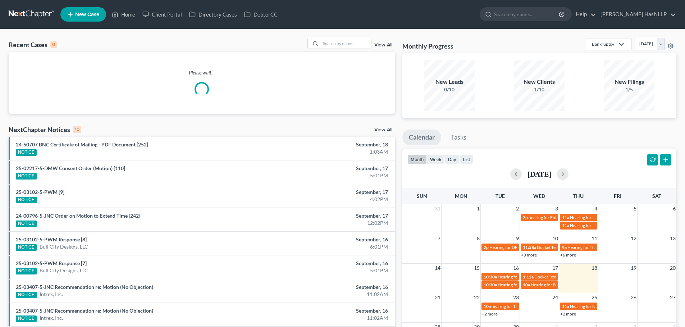 Image resolution: width=685 pixels, height=327 pixels. What do you see at coordinates (633, 238) in the screenshot?
I see `span: 12` at bounding box center [633, 238].